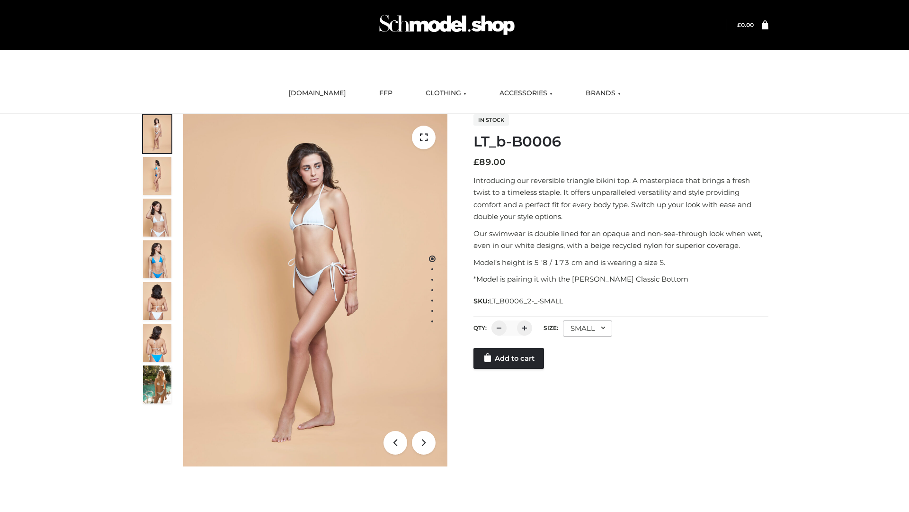  What do you see at coordinates (157, 176) in the screenshot?
I see `img: ArielClassicBikiniTop_CloudNine_AzureSky_OW114ECO_2-scaled.jpg` at bounding box center [157, 176].